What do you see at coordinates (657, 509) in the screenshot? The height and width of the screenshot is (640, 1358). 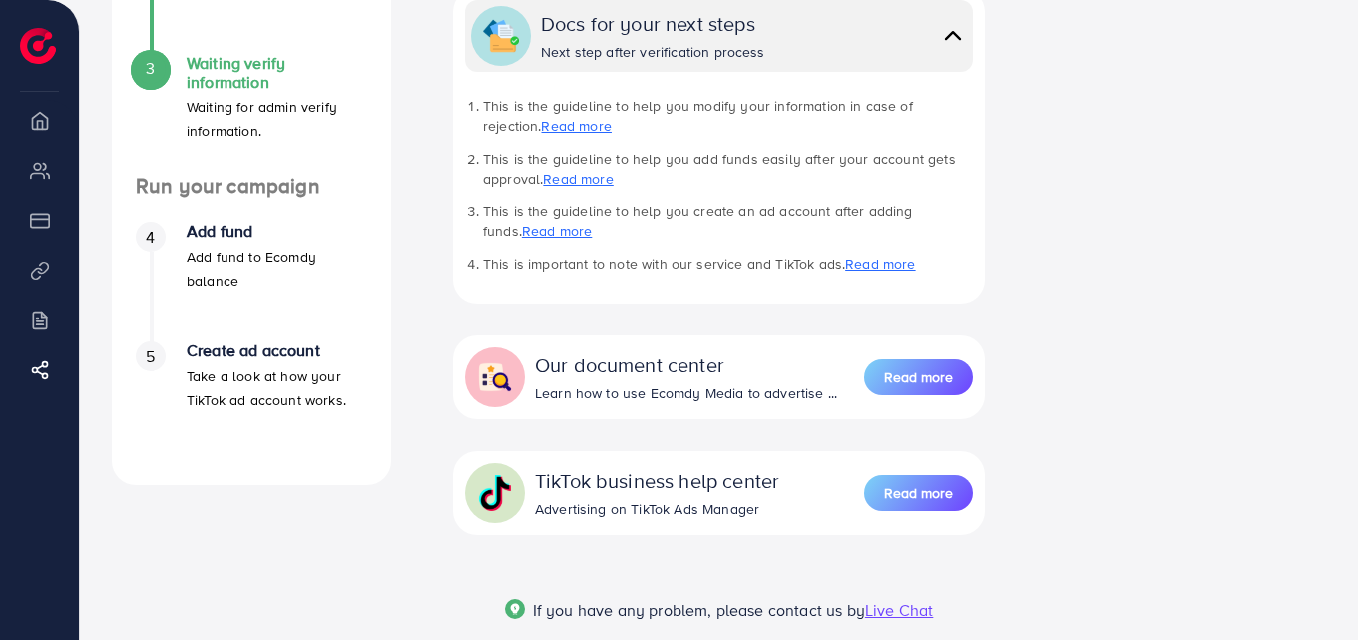 I see `div: Advertising on TikTok Ads Manager` at bounding box center [657, 509].